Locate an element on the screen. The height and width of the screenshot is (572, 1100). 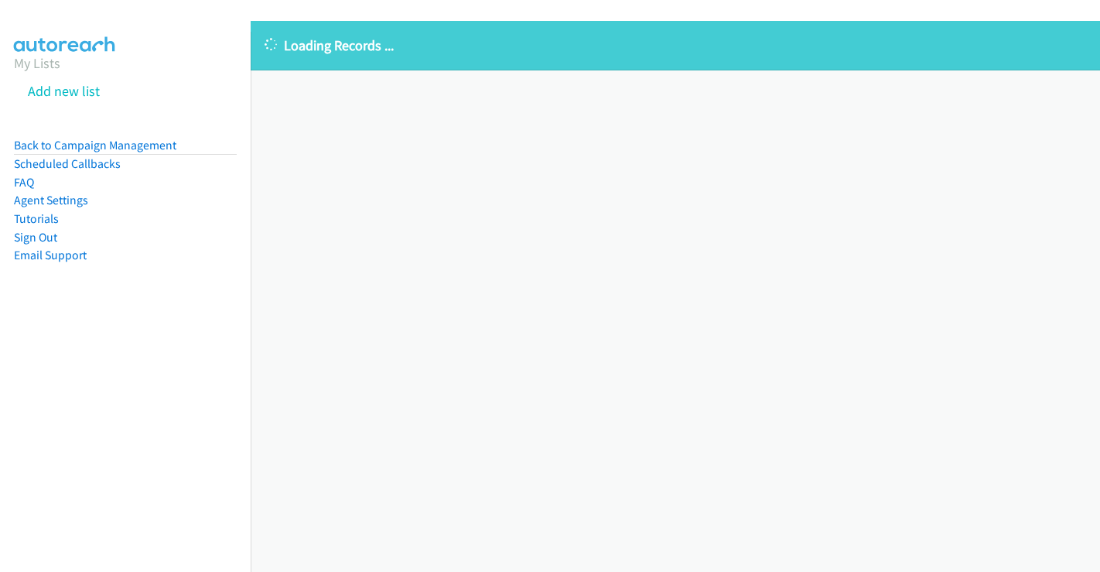
a: Tutorials is located at coordinates (36, 218).